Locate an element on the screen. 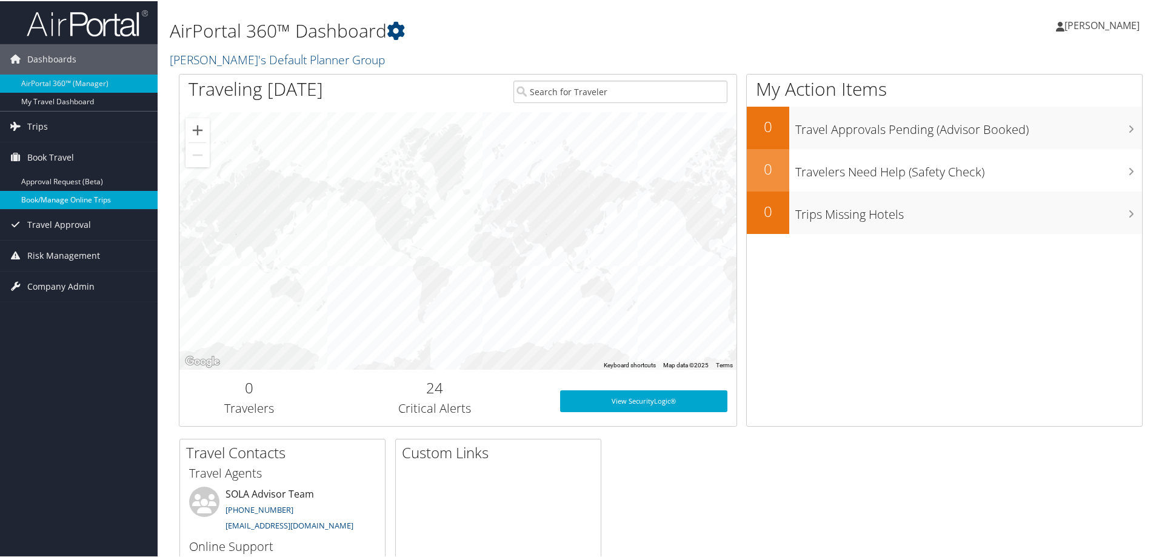 This screenshot has width=1159, height=557. h3: Travel Approvals Pending (Advisor Booked) is located at coordinates (969, 125).